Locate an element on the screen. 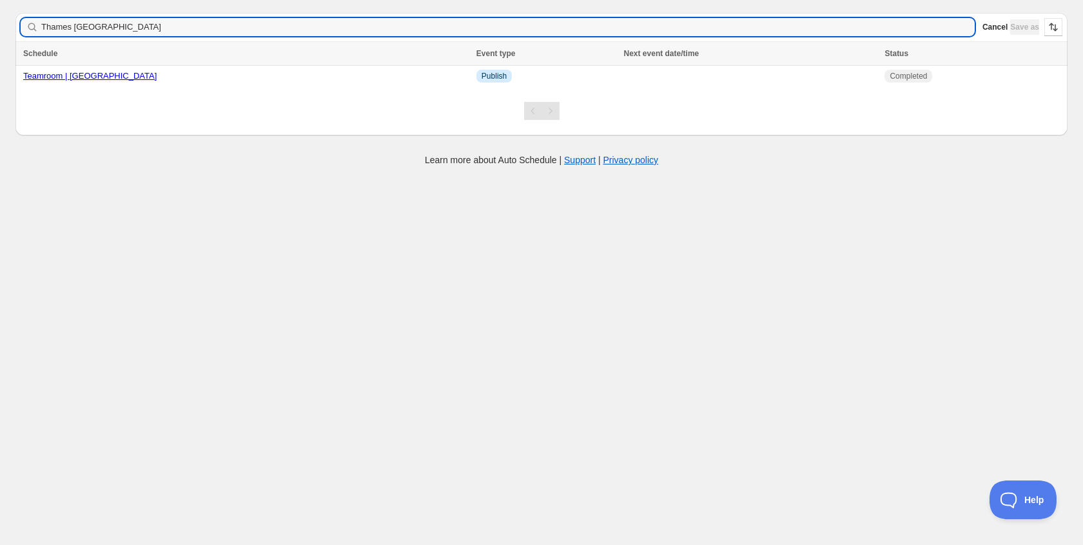 The image size is (1083, 545). a: Privacy policy is located at coordinates (631, 160).